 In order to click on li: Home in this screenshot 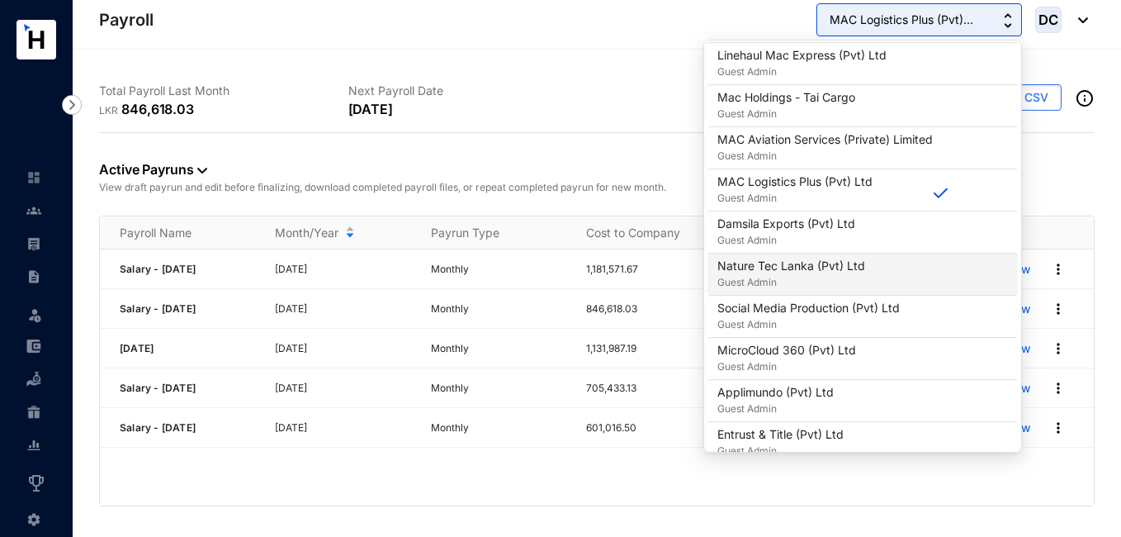, I will do `click(33, 177)`.